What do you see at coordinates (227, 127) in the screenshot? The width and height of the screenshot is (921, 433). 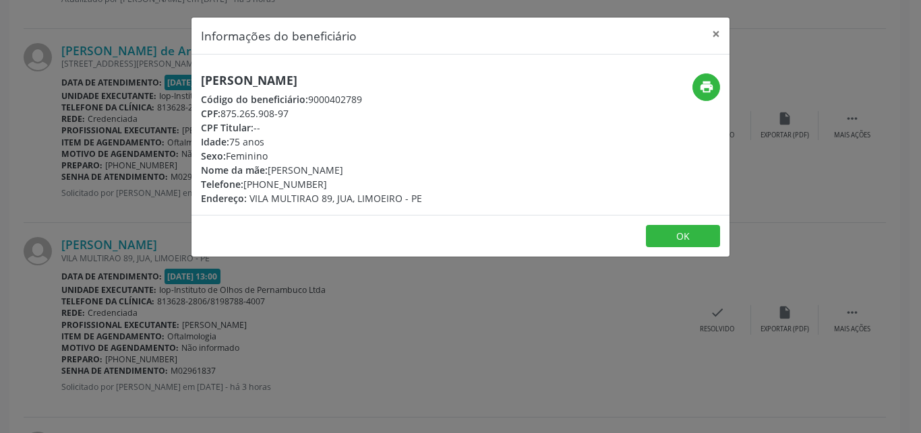 I see `span: CPF Titular:` at bounding box center [227, 127].